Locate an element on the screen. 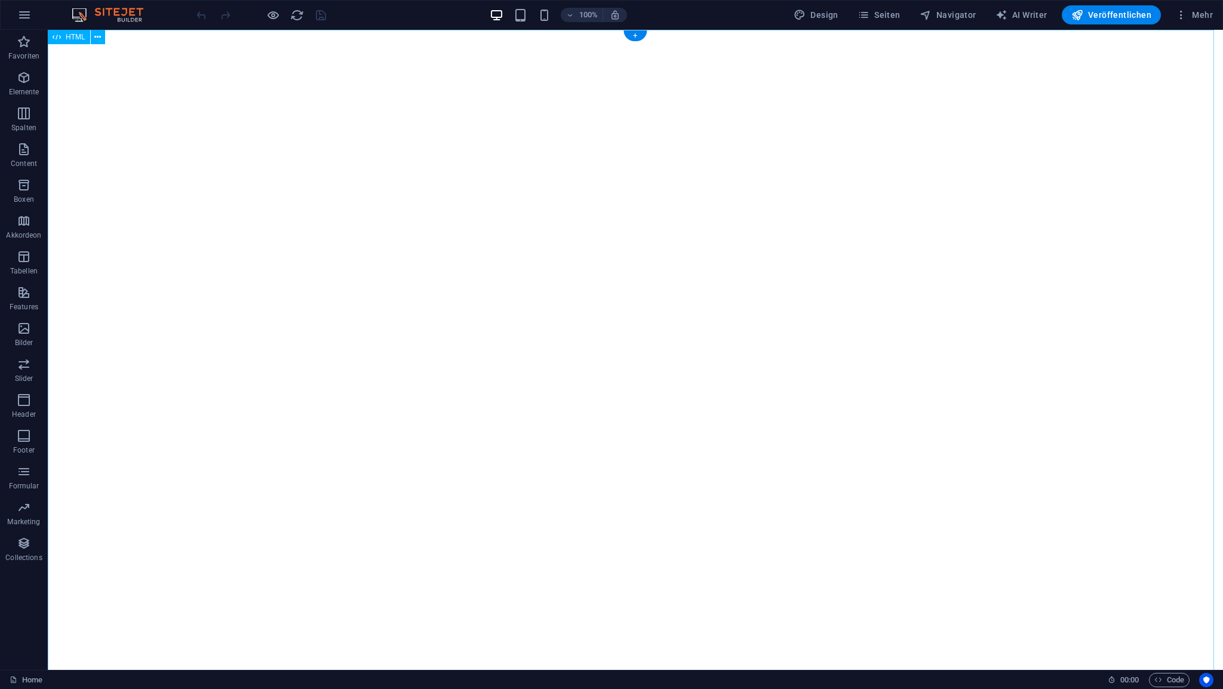 This screenshot has width=1223, height=689. span: Design is located at coordinates (815, 15).